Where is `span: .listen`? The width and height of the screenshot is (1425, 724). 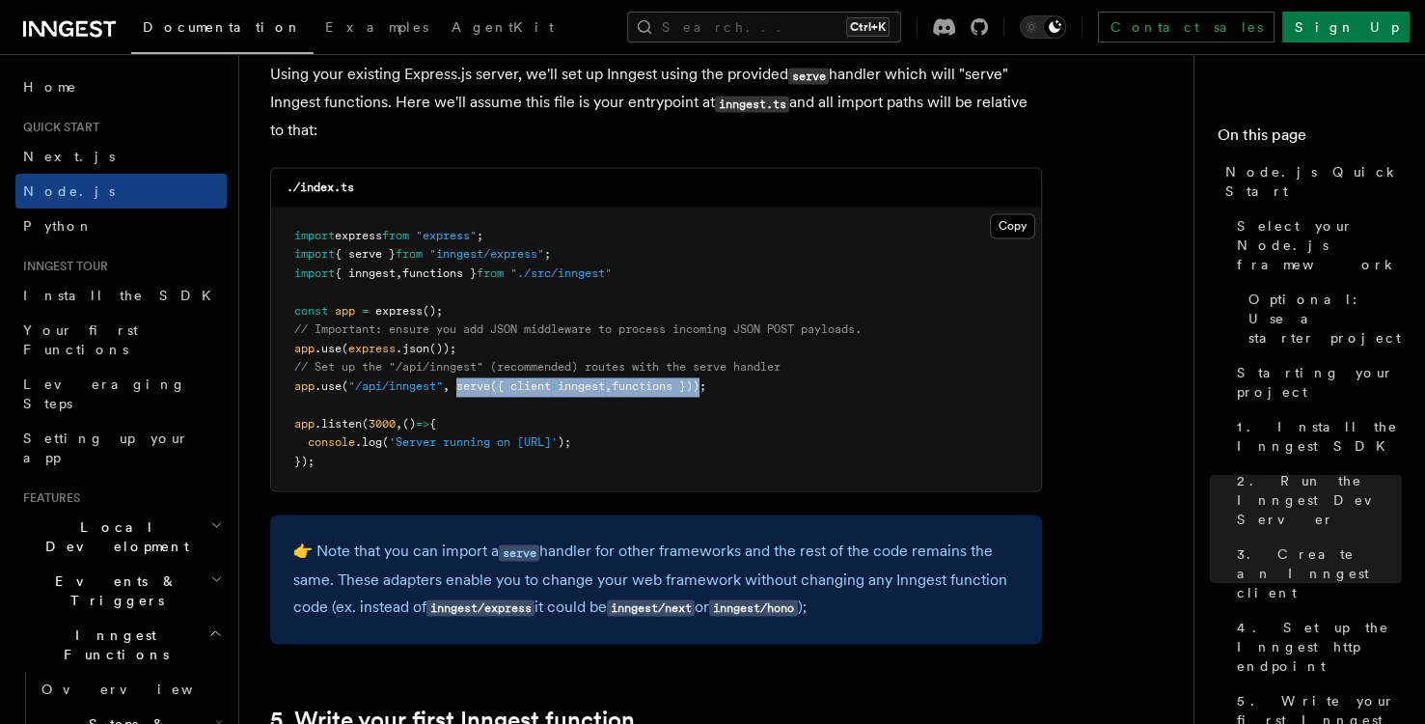 span: .listen is located at coordinates (338, 424).